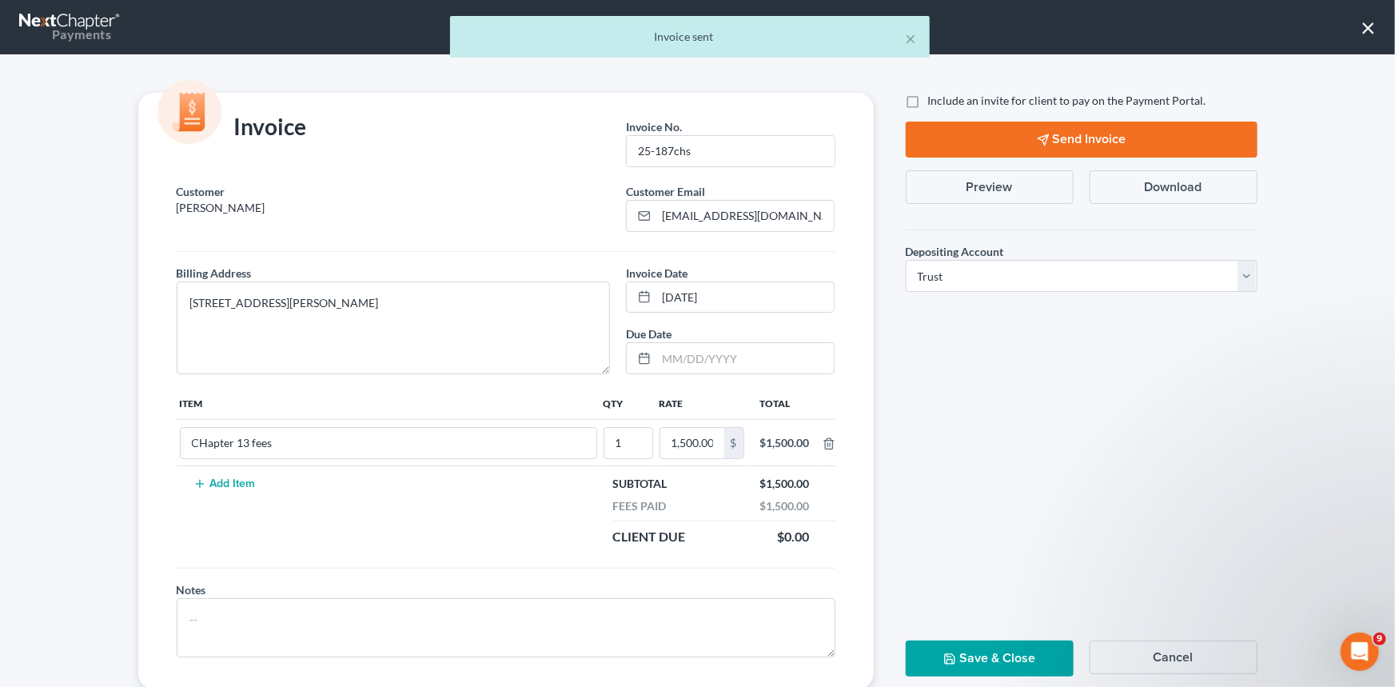 This screenshot has height=687, width=1395. I want to click on button: Cancel, so click(1174, 657).